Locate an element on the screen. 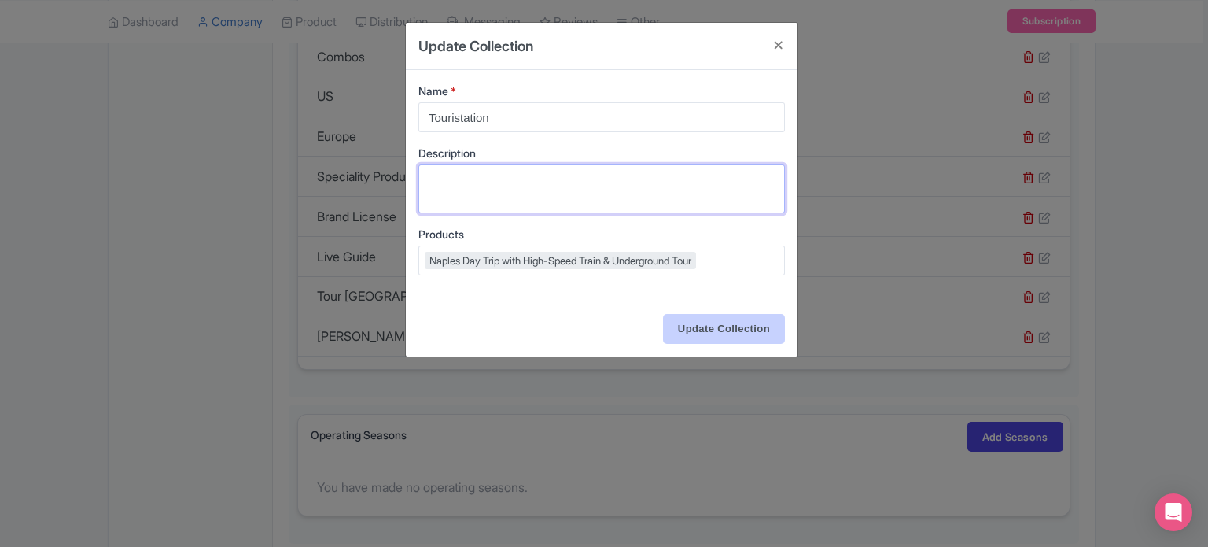 The height and width of the screenshot is (547, 1208). textarea: Touristation Products is located at coordinates (602, 189).